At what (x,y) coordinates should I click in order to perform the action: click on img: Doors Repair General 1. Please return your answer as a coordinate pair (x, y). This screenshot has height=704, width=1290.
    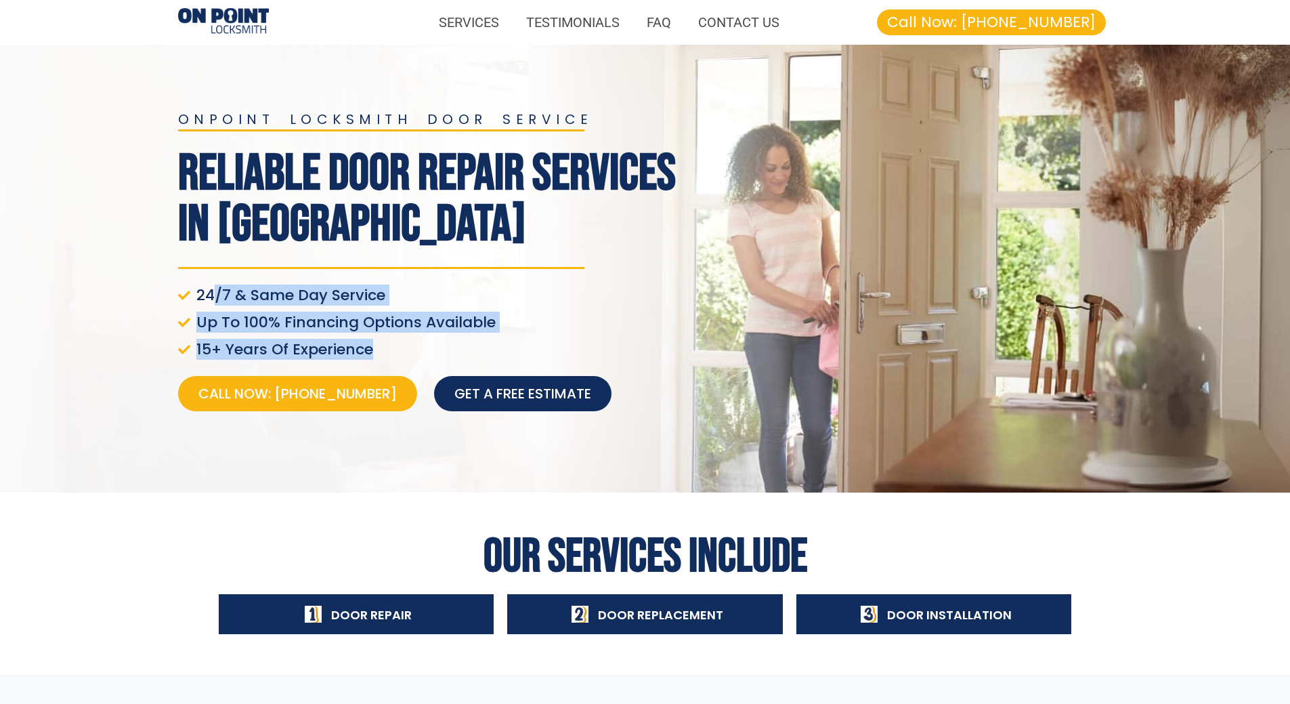
    Looking at the image, I should click on (223, 22).